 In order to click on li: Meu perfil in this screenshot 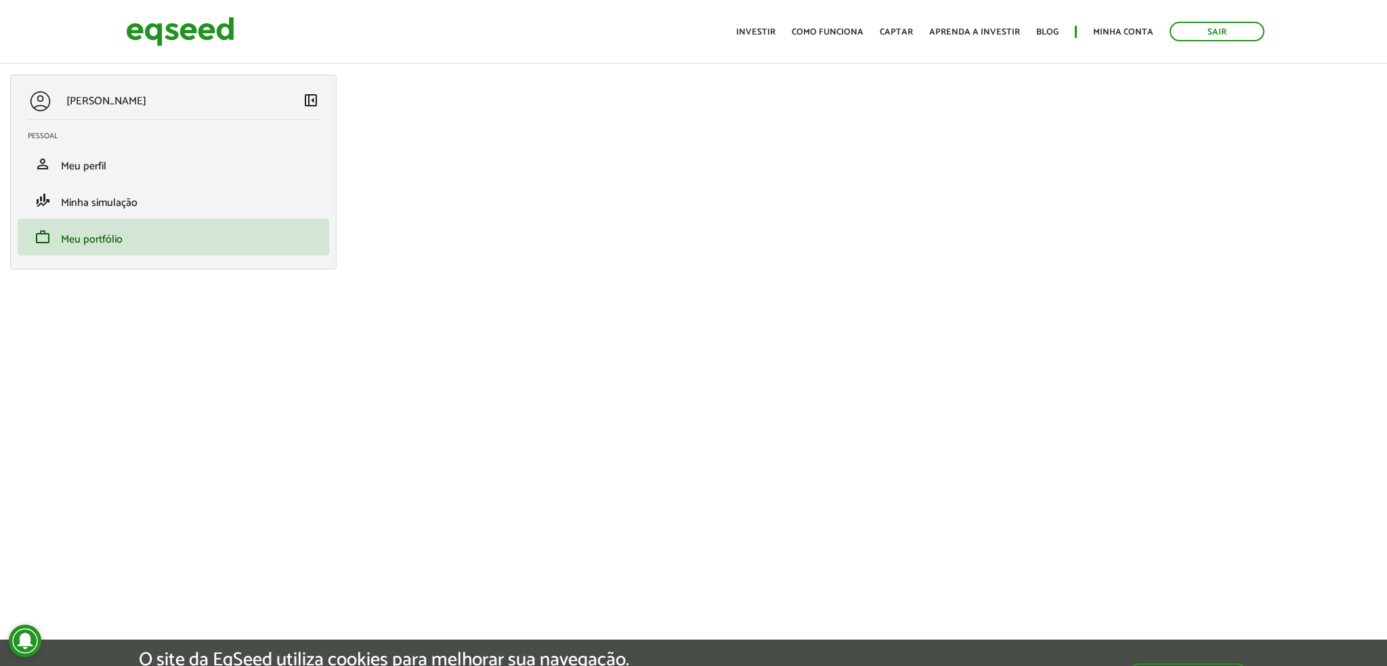, I will do `click(173, 164)`.